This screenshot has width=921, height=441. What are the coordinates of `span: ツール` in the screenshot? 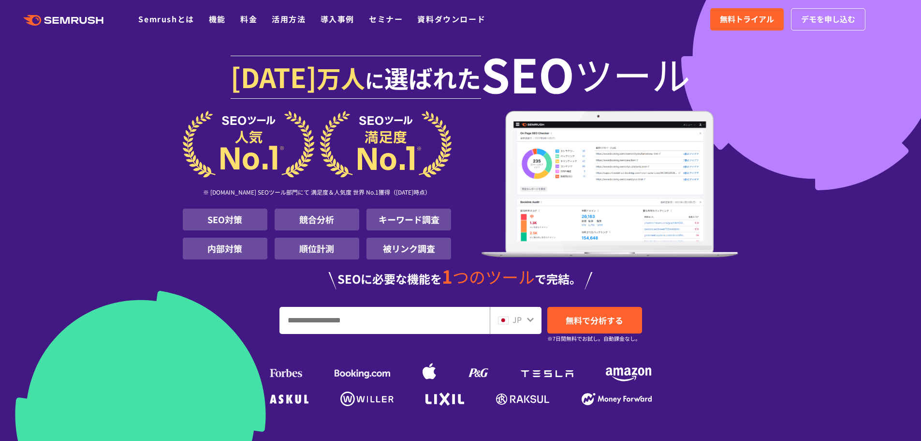 It's located at (633, 74).